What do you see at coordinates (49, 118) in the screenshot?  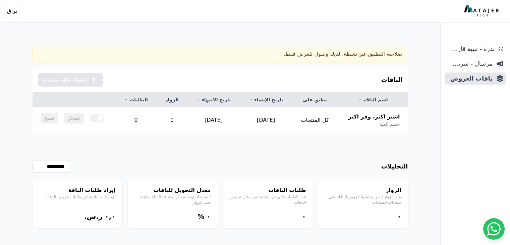 I see `span: نسخ` at bounding box center [49, 118].